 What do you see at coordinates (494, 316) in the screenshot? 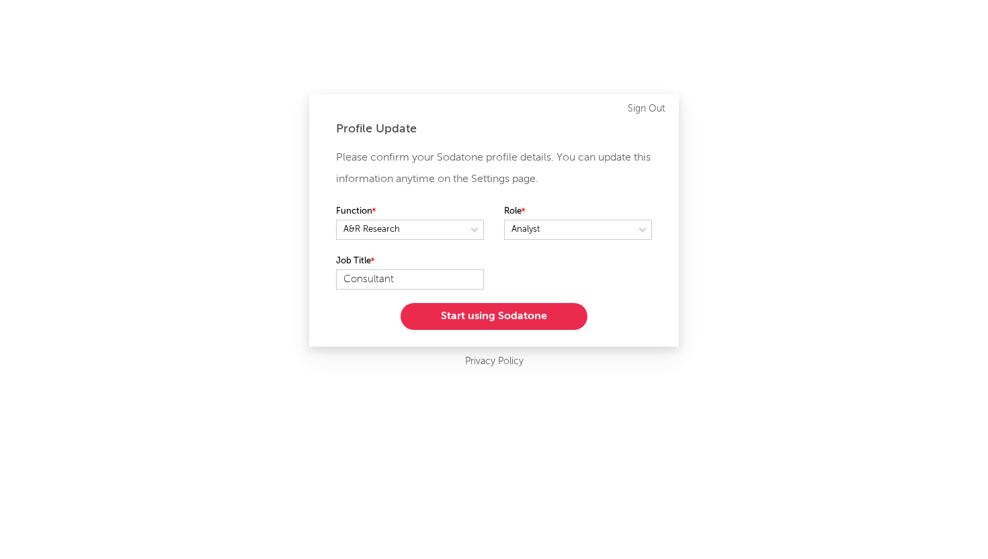
I see `button: Start using Sodatone` at bounding box center [494, 316].